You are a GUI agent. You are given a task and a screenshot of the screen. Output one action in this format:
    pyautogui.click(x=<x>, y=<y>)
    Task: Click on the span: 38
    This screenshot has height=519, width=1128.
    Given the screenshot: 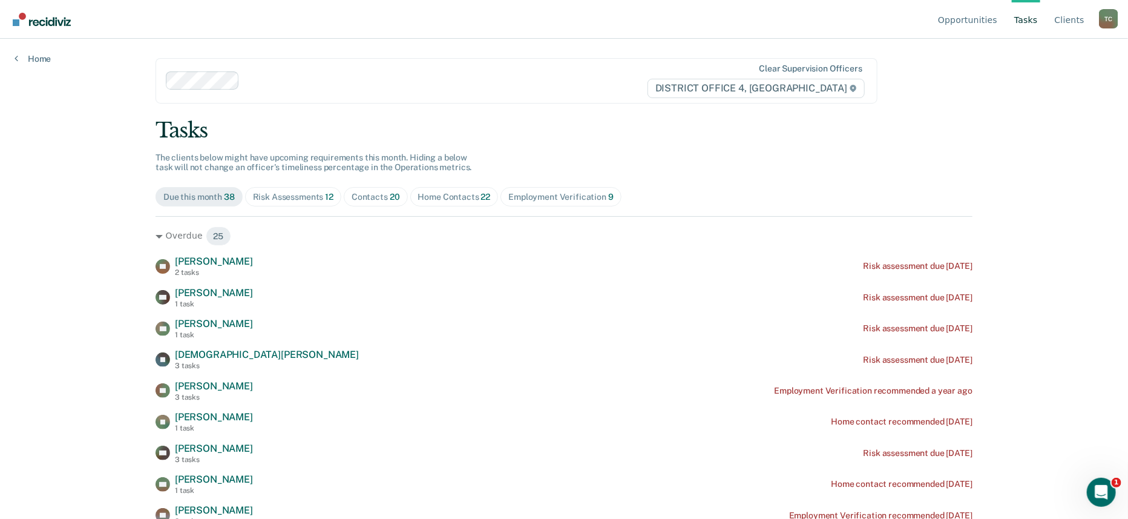 What is the action you would take?
    pyautogui.click(x=229, y=197)
    